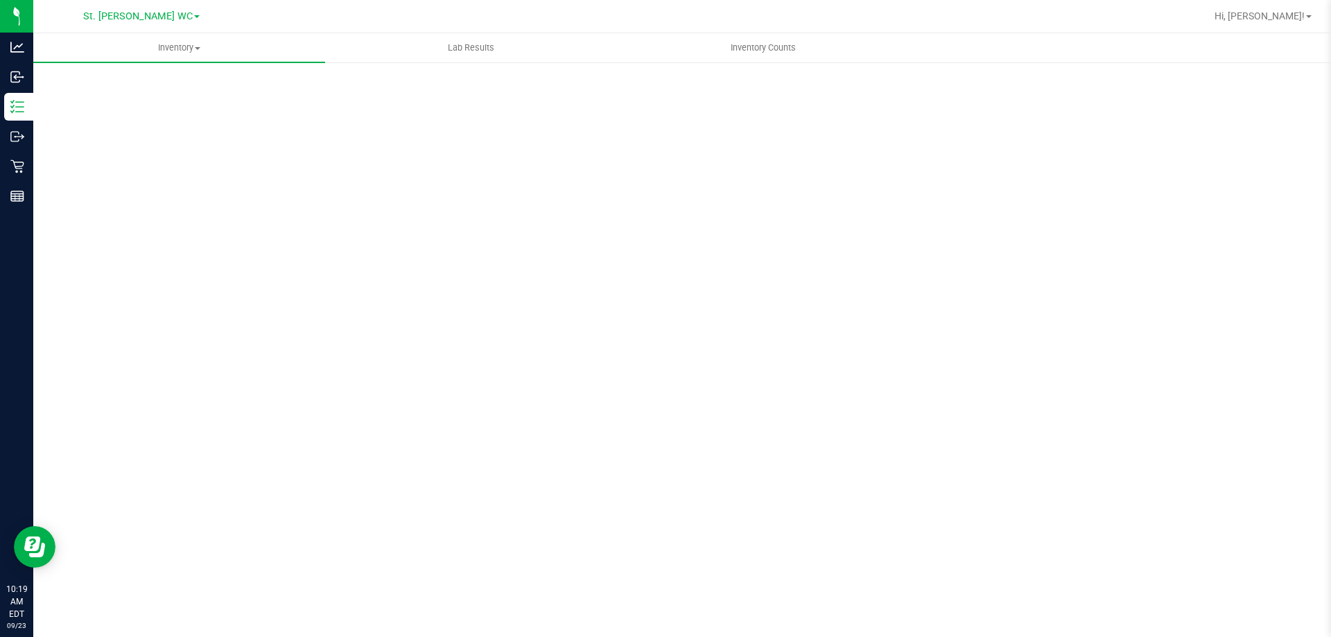 Image resolution: width=1331 pixels, height=637 pixels. What do you see at coordinates (17, 47) in the screenshot?
I see `inline-svg: Analytics` at bounding box center [17, 47].